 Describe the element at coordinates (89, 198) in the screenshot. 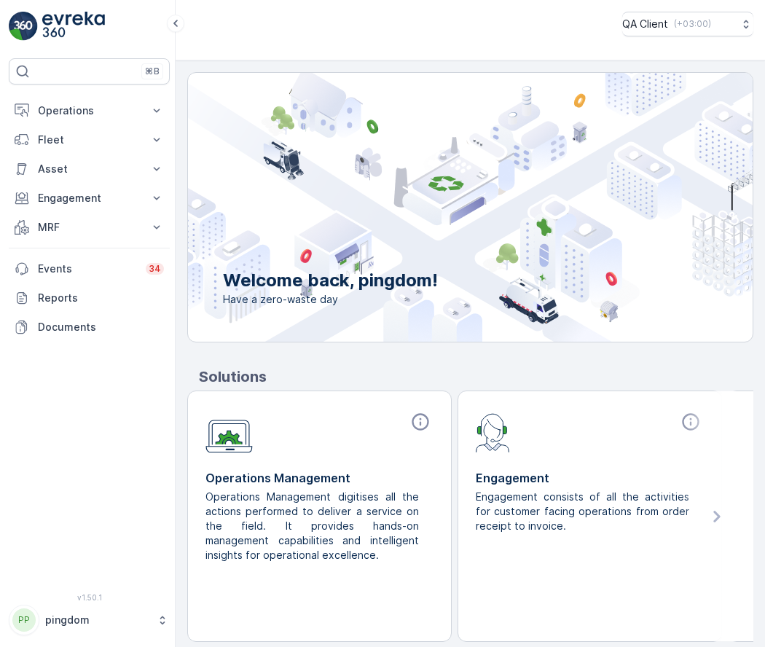

I see `button: Engagement` at that location.